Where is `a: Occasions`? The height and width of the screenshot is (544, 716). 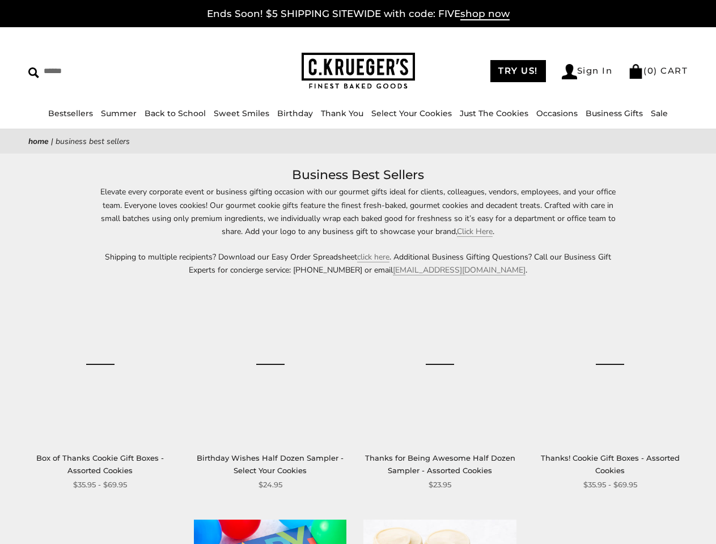
a: Occasions is located at coordinates (556, 113).